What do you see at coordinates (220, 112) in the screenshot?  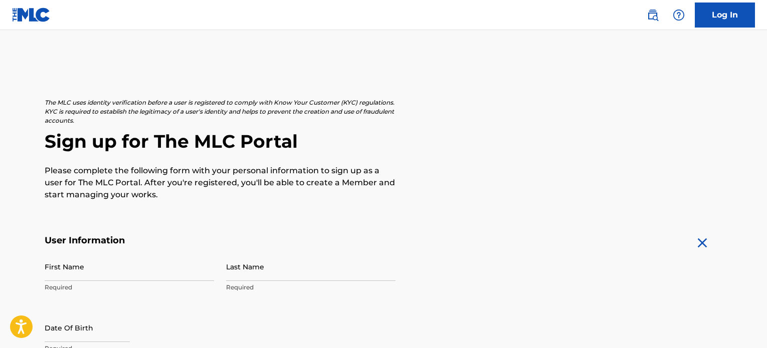 I see `p: The MLC uses identity verification before a user is registered to comply with Know Your Customer ...` at bounding box center [220, 112].